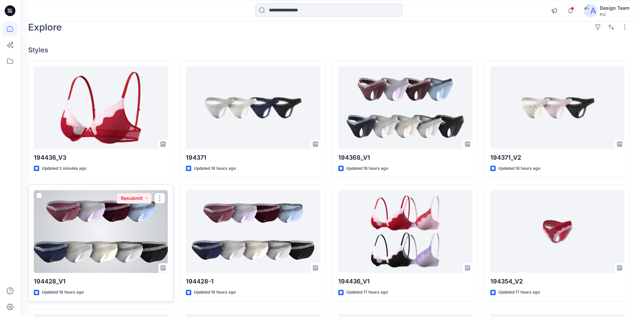 This screenshot has height=317, width=638. I want to click on p: 194436_V1, so click(405, 281).